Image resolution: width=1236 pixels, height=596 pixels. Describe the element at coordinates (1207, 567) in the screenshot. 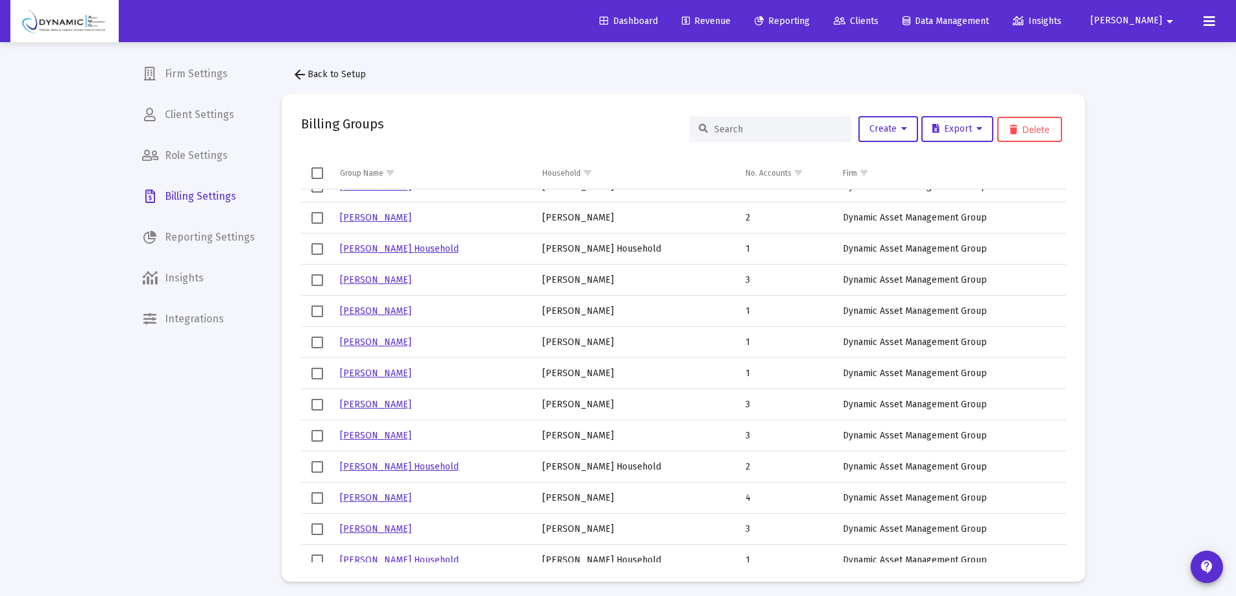

I see `mat-icon: contact_support` at that location.